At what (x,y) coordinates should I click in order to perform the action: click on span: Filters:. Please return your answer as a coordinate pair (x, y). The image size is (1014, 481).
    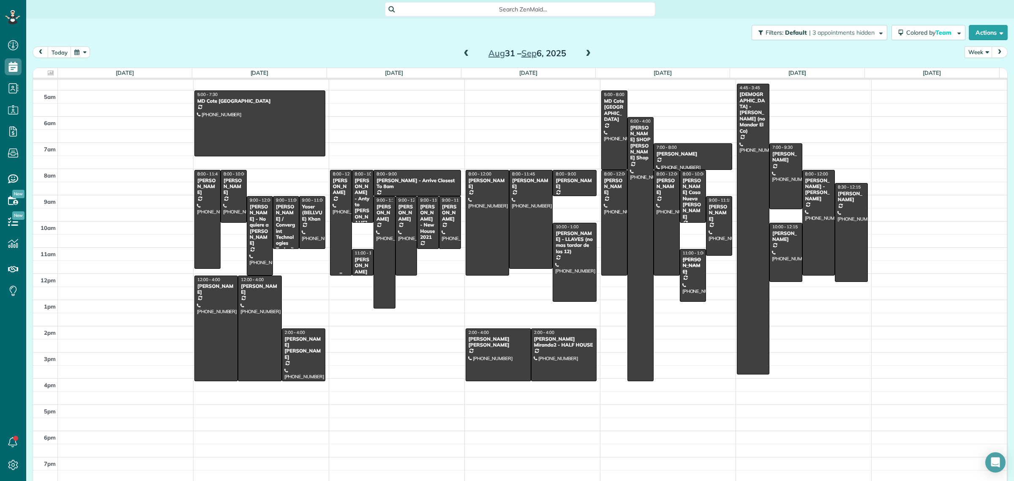
    Looking at the image, I should click on (774, 33).